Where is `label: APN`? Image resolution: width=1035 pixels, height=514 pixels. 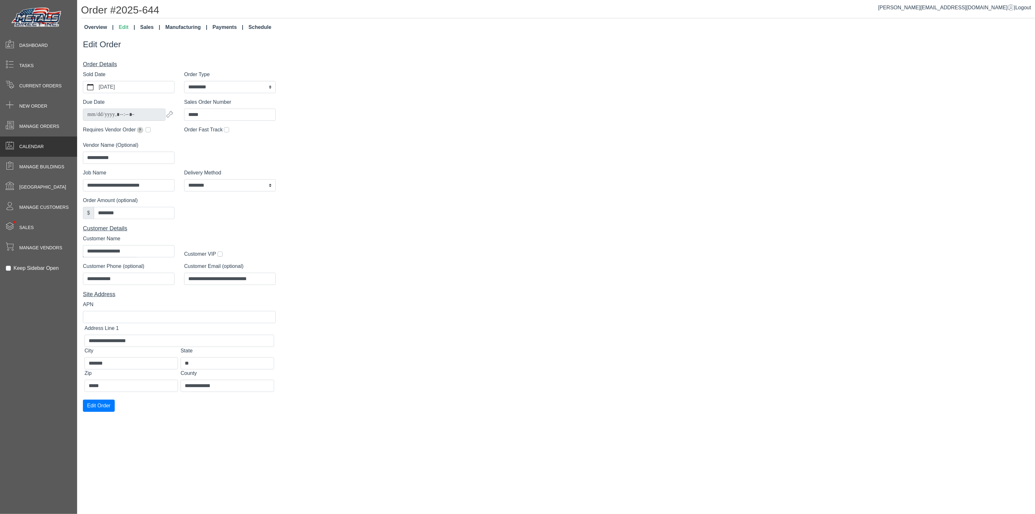 label: APN is located at coordinates (88, 305).